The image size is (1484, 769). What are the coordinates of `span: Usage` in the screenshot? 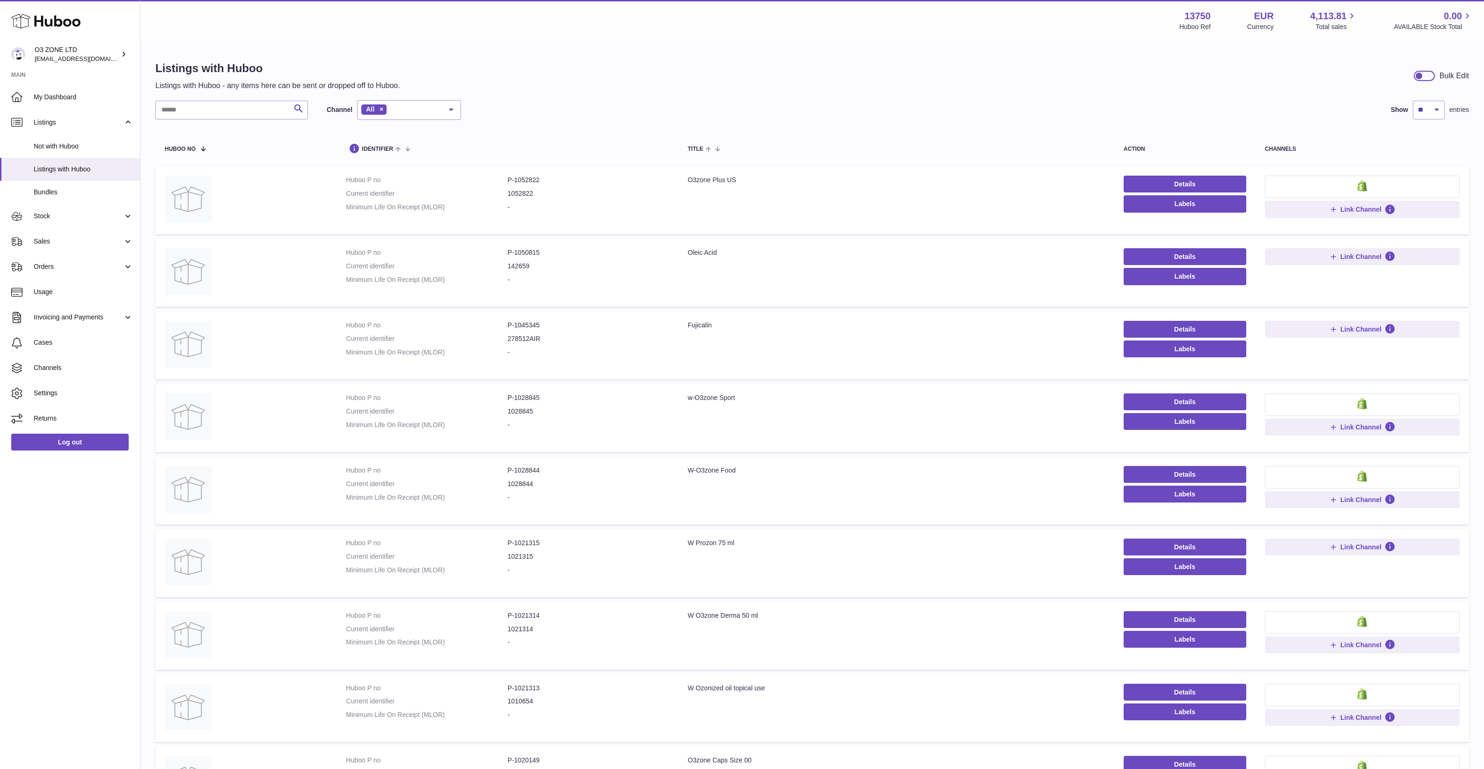 It's located at (83, 292).